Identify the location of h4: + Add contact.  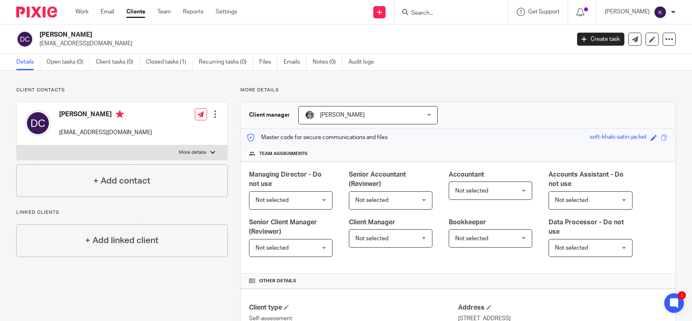
(122, 180).